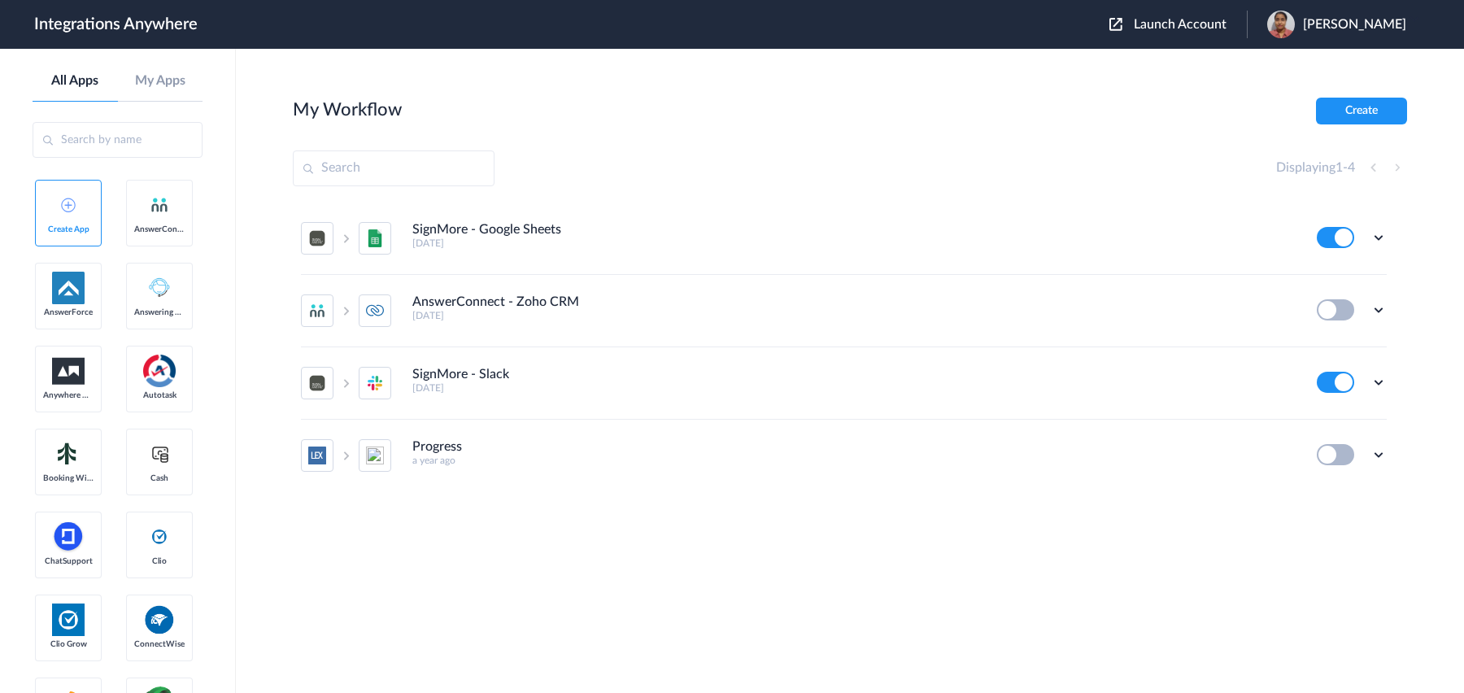 The height and width of the screenshot is (693, 1464). I want to click on span: 4, so click(1351, 168).